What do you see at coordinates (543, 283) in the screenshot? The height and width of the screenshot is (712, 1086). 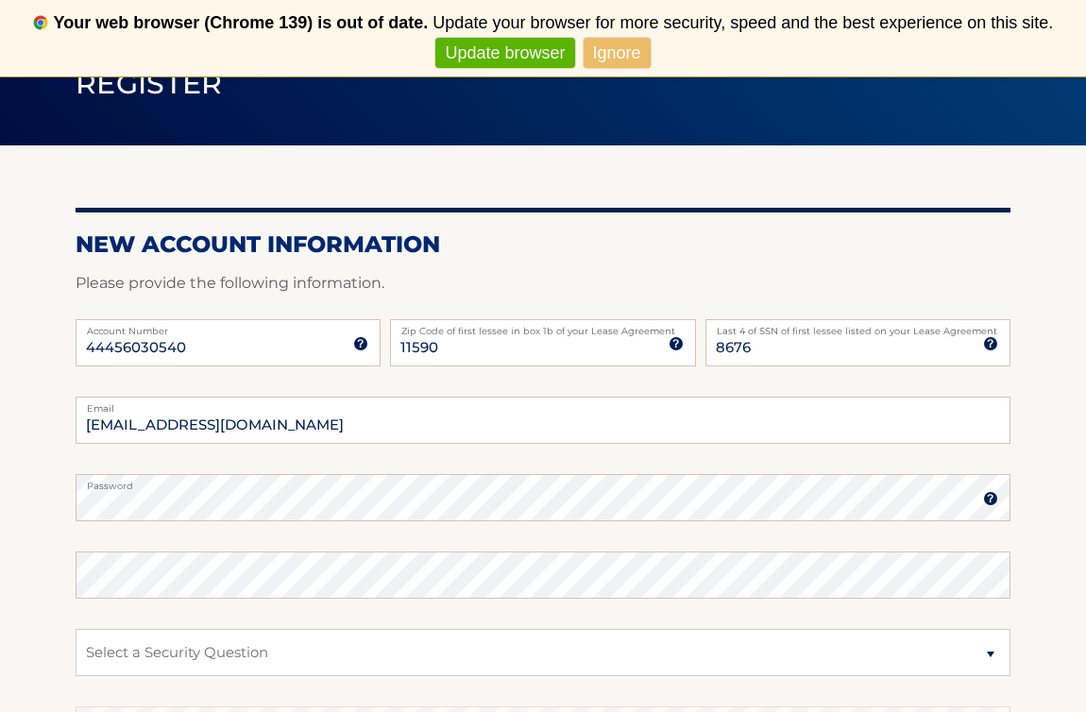 I see `p: Please provide the following information.` at bounding box center [543, 283].